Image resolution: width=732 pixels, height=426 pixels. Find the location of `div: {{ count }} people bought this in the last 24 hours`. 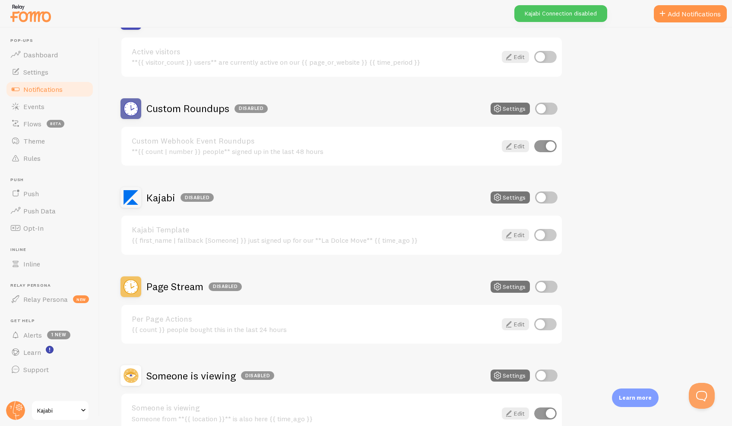

div: {{ count }} people bought this in the last 24 hours is located at coordinates (314, 330).